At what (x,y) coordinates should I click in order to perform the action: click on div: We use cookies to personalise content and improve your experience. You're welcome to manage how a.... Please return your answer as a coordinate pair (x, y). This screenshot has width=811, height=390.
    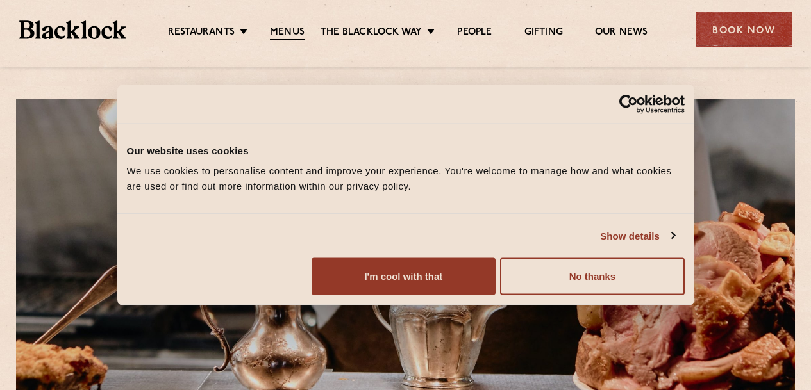
    Looking at the image, I should click on (406, 179).